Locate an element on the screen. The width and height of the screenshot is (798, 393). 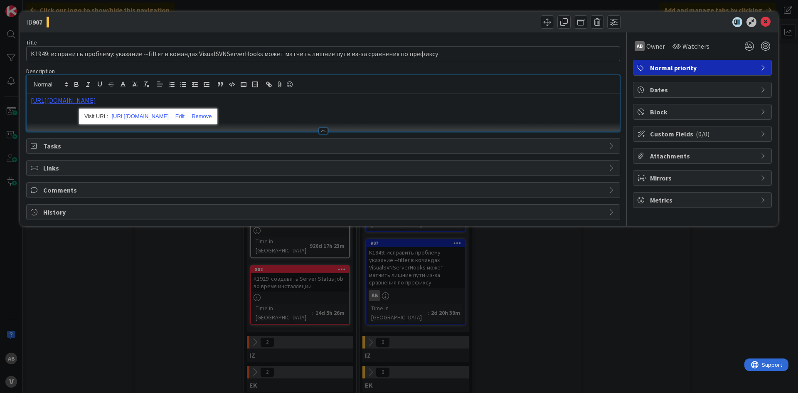
span: Normal priority is located at coordinates (703, 68).